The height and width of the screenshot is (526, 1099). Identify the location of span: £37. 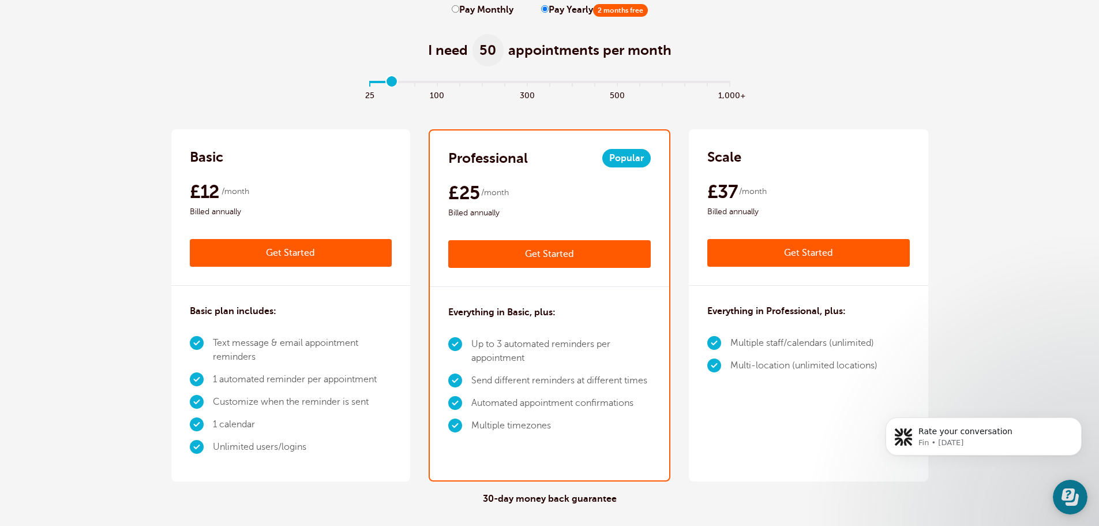
(722, 192).